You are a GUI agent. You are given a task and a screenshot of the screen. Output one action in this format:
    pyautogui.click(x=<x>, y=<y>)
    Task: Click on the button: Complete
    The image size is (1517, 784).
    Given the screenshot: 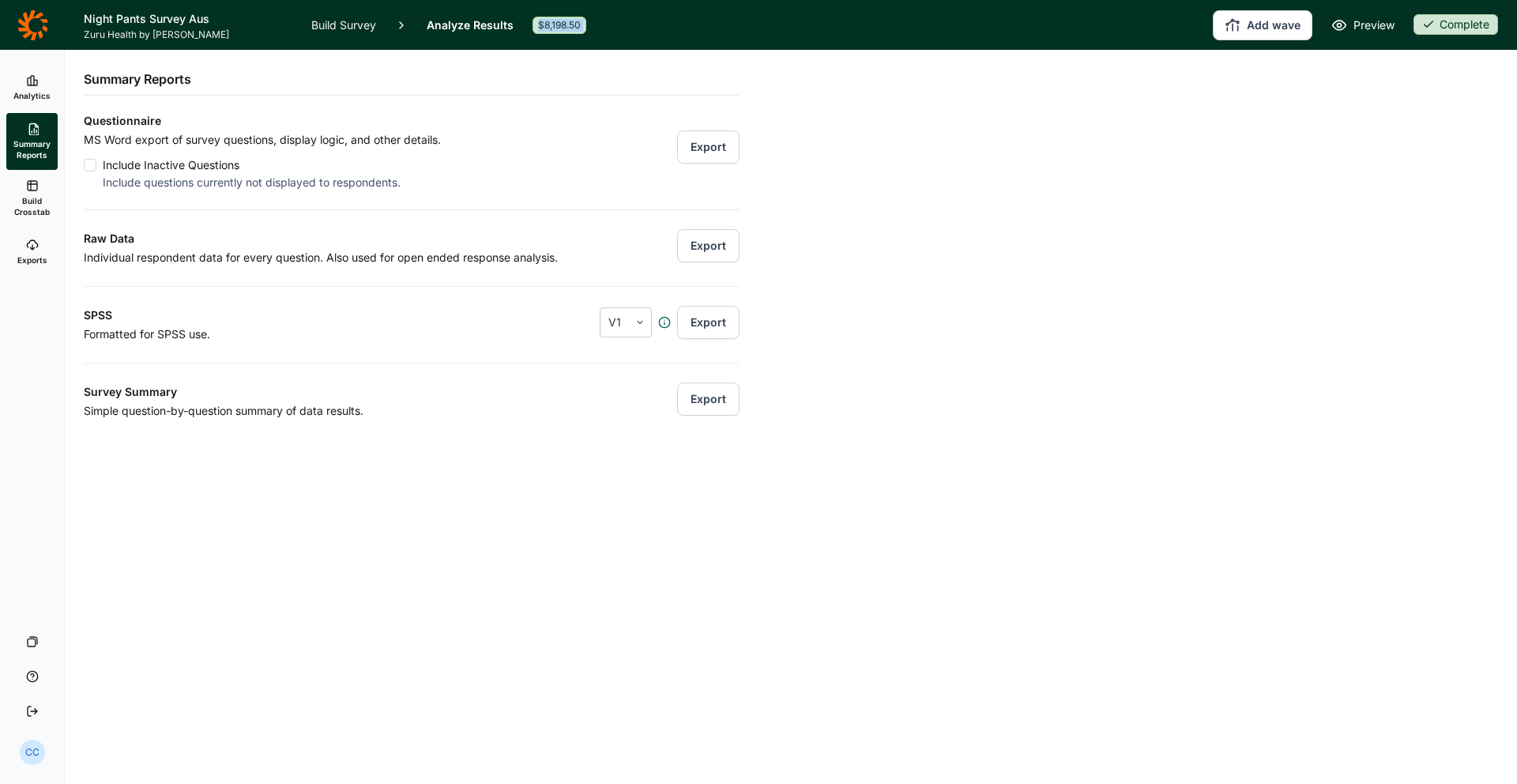 What is the action you would take?
    pyautogui.click(x=1455, y=26)
    